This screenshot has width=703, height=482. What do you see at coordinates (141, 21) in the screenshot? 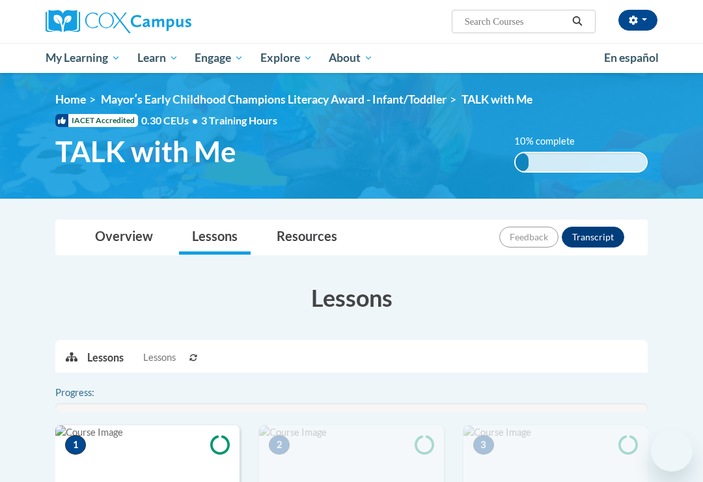
I see `a: Cox Campus` at bounding box center [141, 21].